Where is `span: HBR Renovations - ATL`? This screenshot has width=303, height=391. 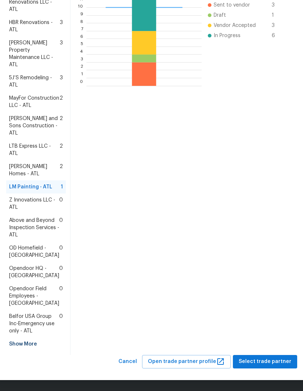 span: HBR Renovations - ATL is located at coordinates (35, 26).